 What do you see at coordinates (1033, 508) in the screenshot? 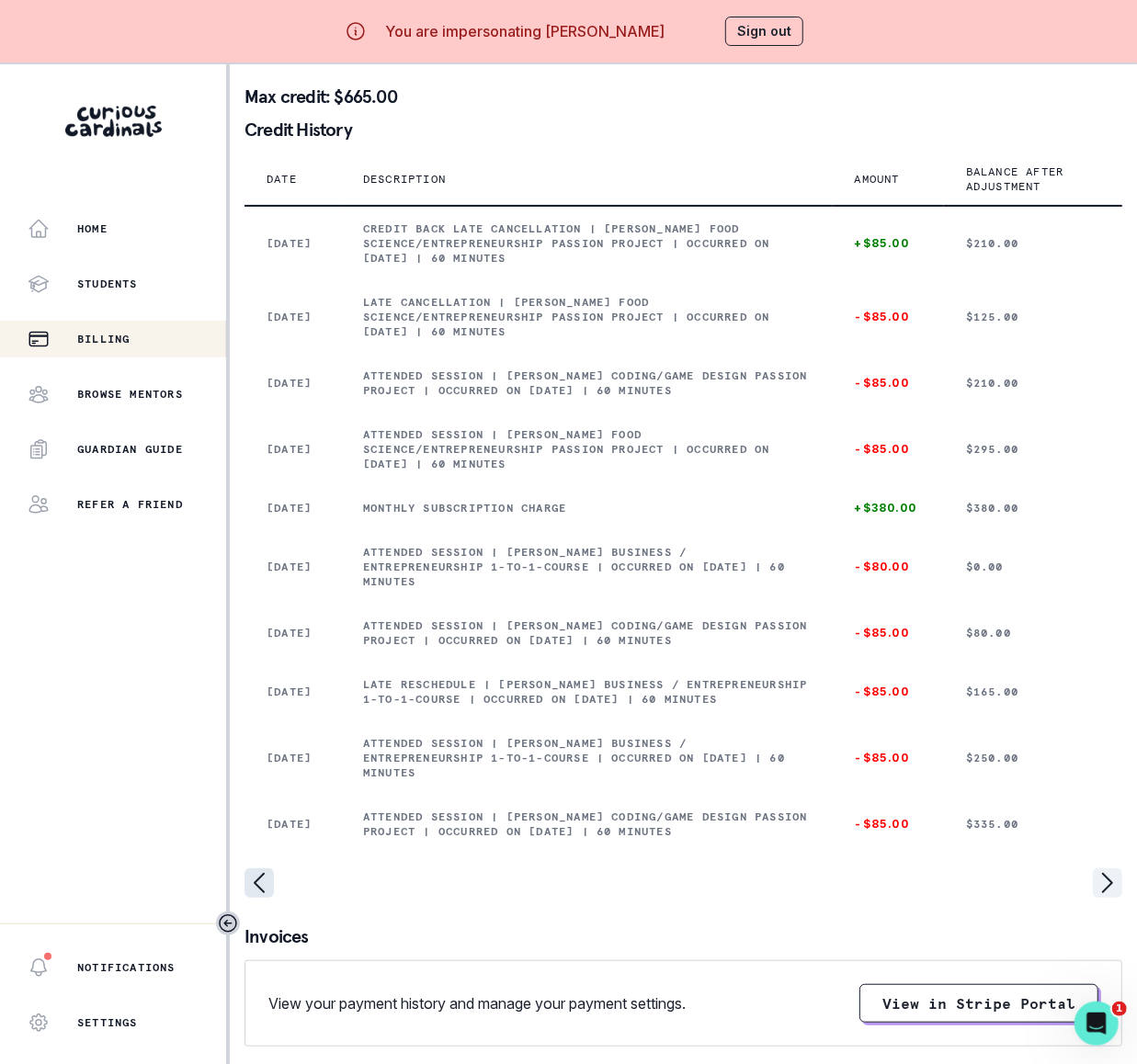
I see `p: $380.00` at bounding box center [1033, 508].